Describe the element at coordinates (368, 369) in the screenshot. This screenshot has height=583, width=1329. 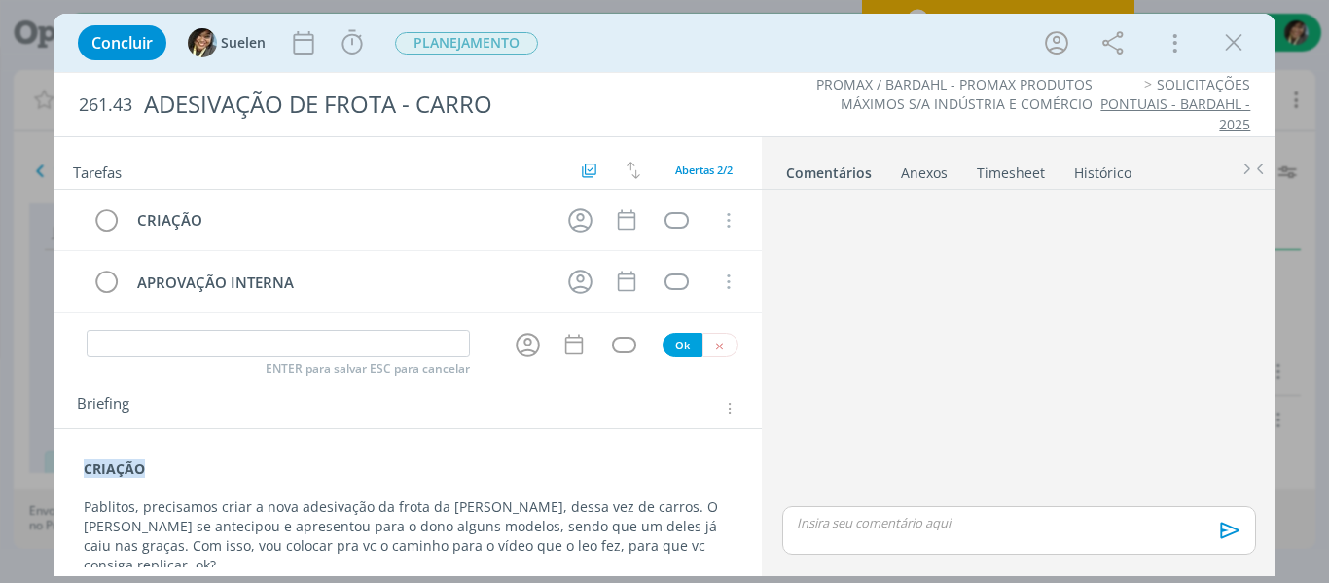
I see `span: ENTER para salvar ESC para cancelar` at that location.